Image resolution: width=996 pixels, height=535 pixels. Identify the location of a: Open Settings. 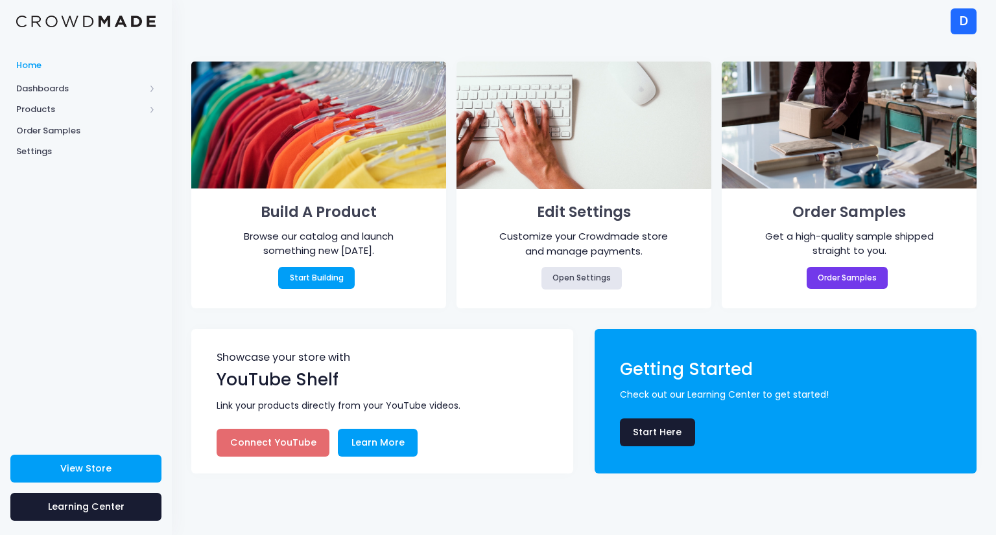
(581, 278).